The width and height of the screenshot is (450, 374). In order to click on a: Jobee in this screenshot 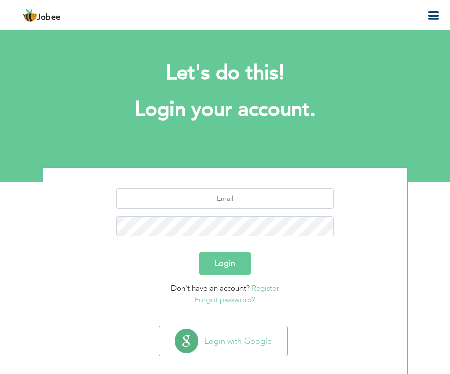, I will do `click(42, 16)`.